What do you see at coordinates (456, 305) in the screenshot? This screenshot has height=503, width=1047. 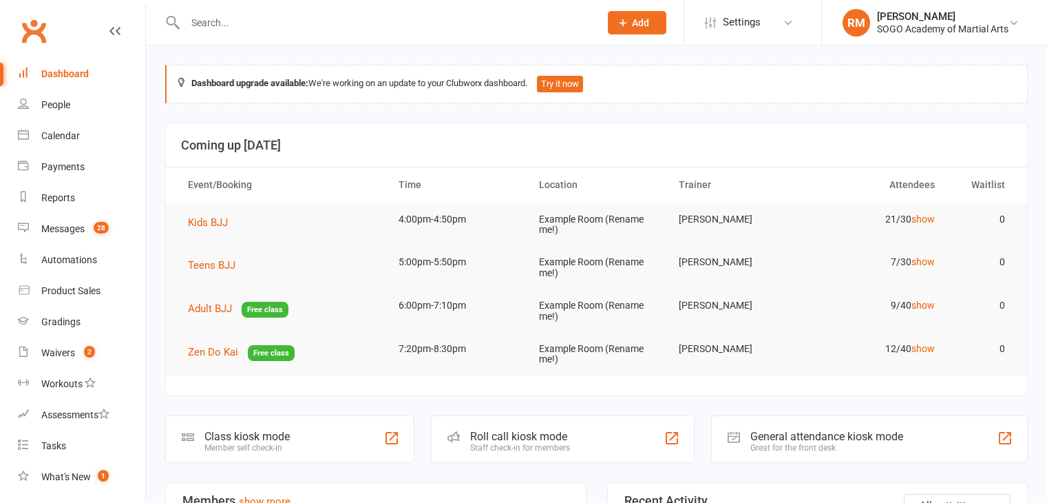 I see `td: 6:00pm-7:10pm` at bounding box center [456, 305].